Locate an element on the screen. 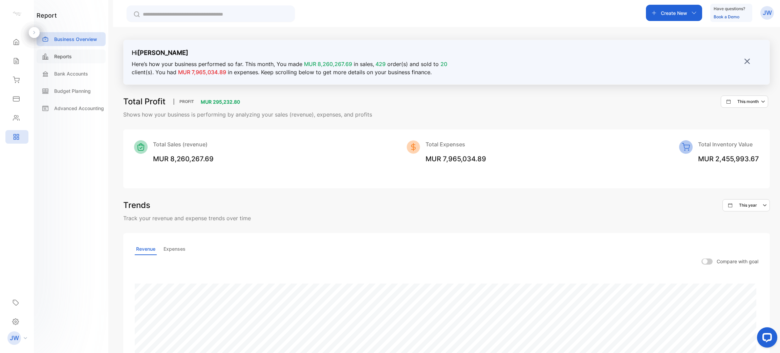 This screenshot has width=780, height=353. button: JW is located at coordinates (767, 13).